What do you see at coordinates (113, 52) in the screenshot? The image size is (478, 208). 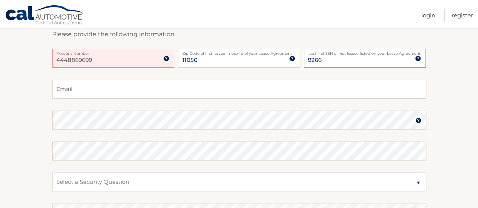 I see `label: Account Number` at bounding box center [113, 52].